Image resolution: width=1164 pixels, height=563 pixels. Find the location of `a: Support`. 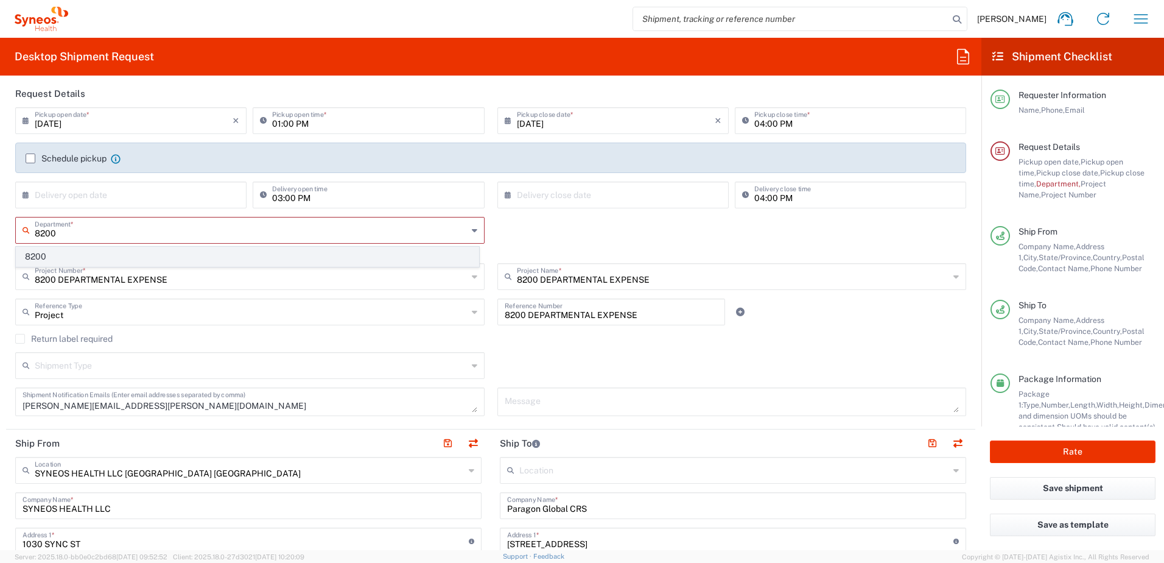

a: Support is located at coordinates (518, 556).